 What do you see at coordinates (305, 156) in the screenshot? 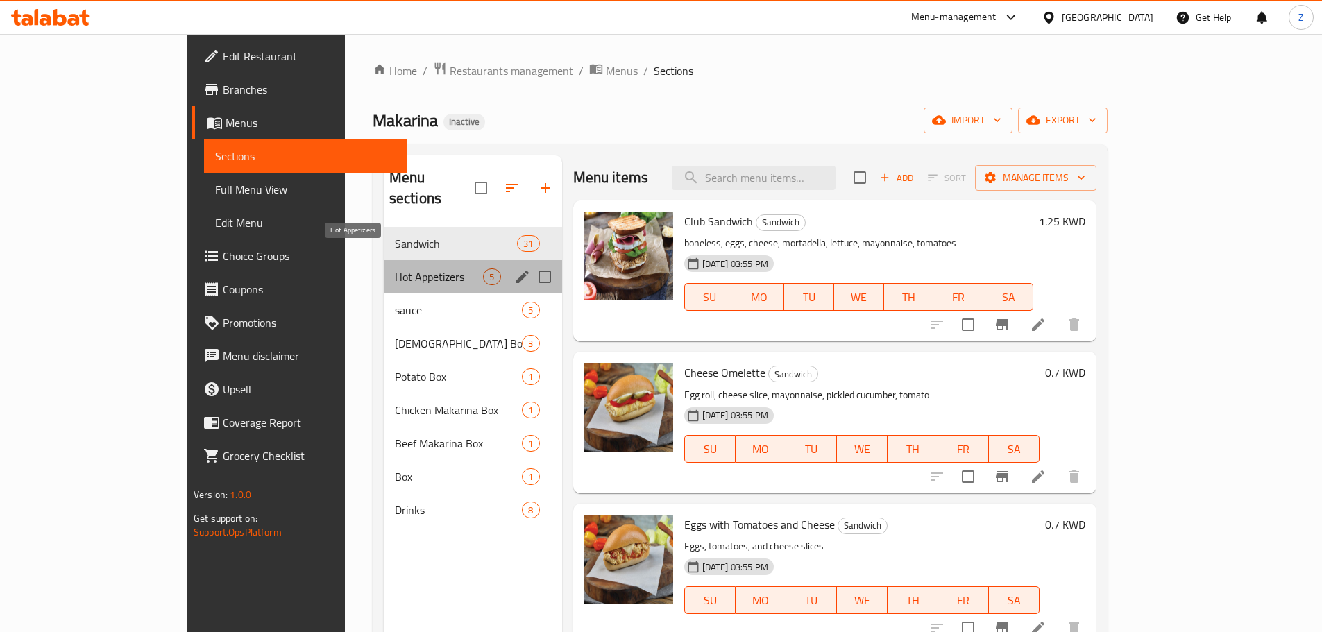
I see `a: Sections` at bounding box center [305, 156].